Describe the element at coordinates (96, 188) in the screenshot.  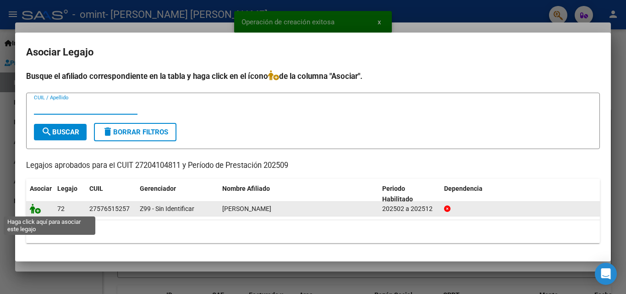
I see `span: CUIL` at that location.